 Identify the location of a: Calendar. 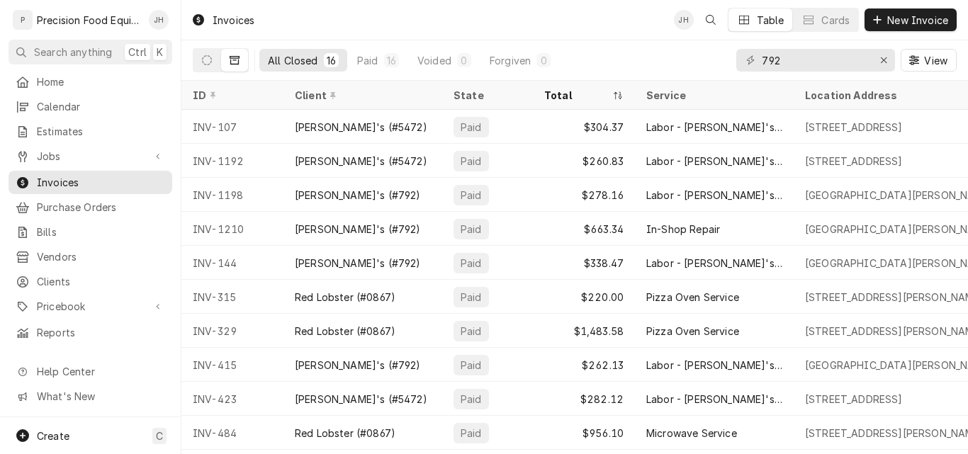
(90, 106).